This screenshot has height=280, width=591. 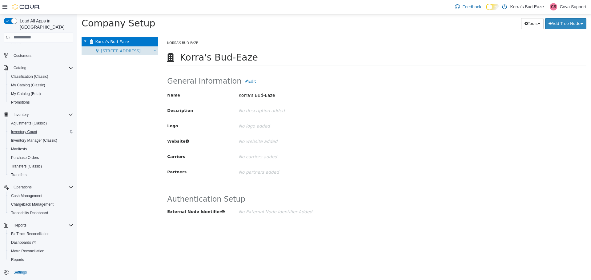 I want to click on a: Transfers, so click(x=19, y=175).